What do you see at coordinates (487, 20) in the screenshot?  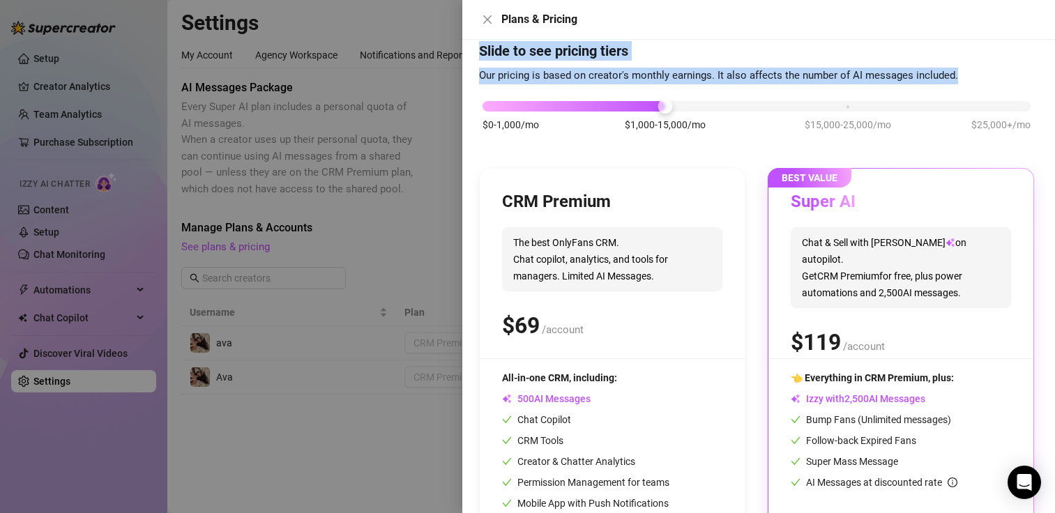 I see `span: close` at bounding box center [487, 20].